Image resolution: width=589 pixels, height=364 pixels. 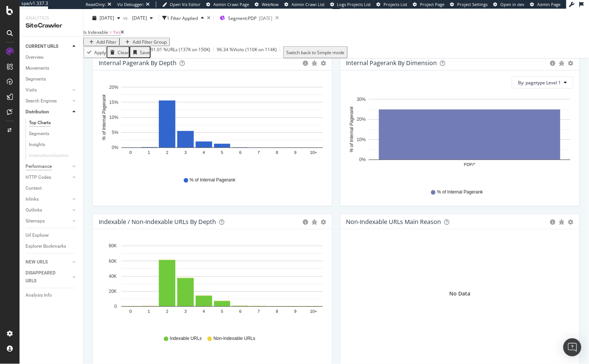 I want to click on a: Project Settings, so click(x=470, y=5).